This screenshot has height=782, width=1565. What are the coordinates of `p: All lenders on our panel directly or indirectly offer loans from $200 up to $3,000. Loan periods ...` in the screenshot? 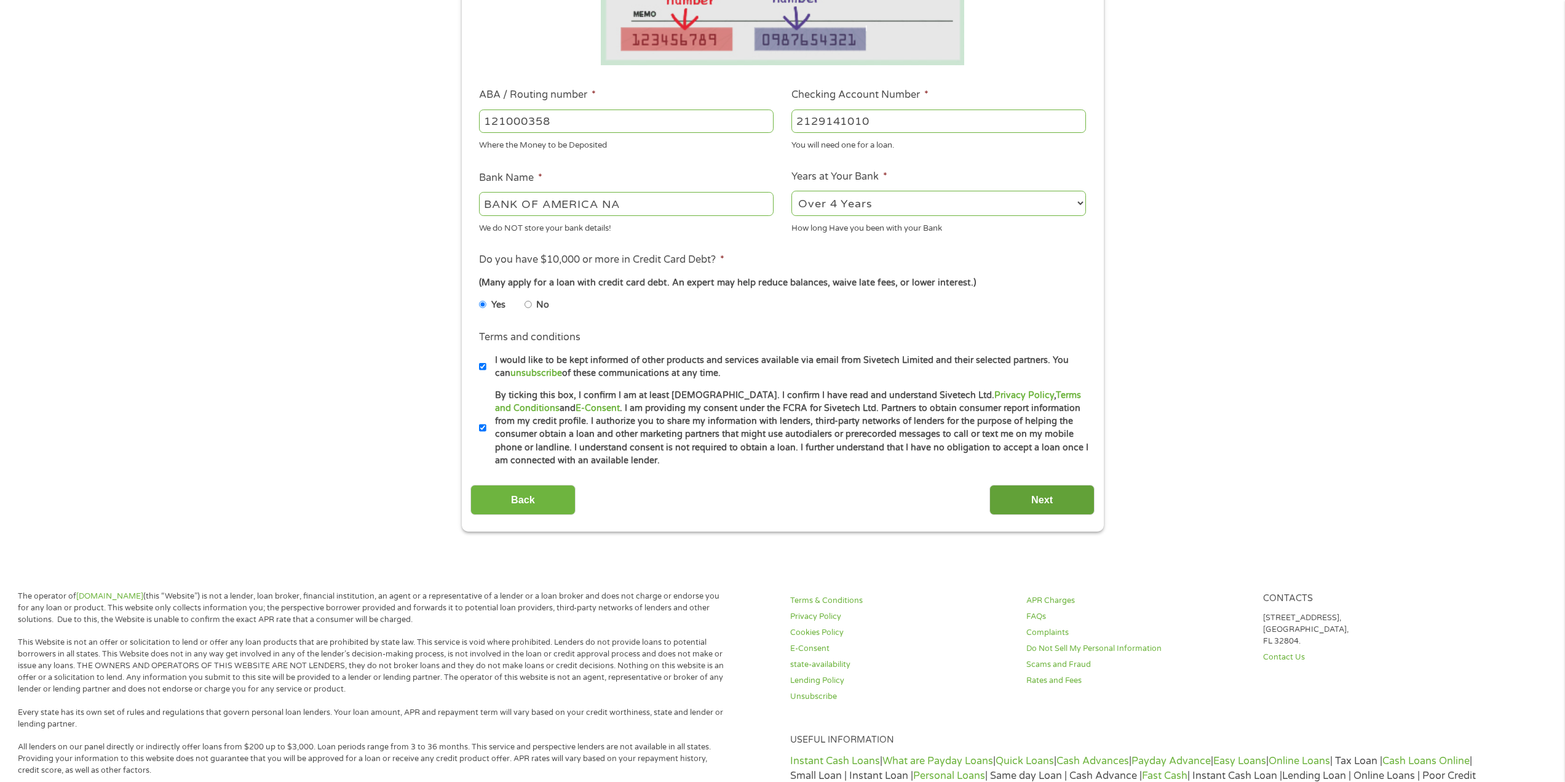 It's located at (373, 758).